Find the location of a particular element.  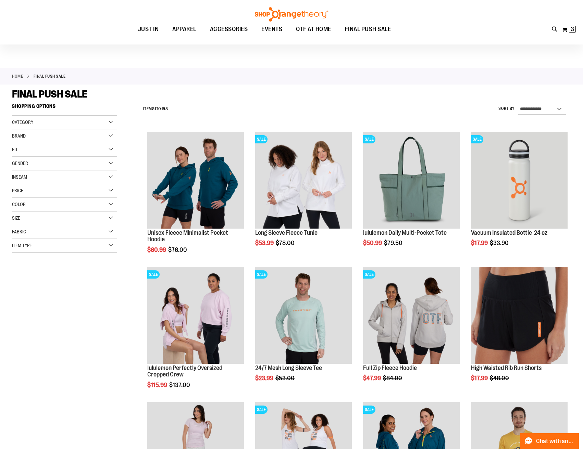

span: Gender is located at coordinates (20, 163).